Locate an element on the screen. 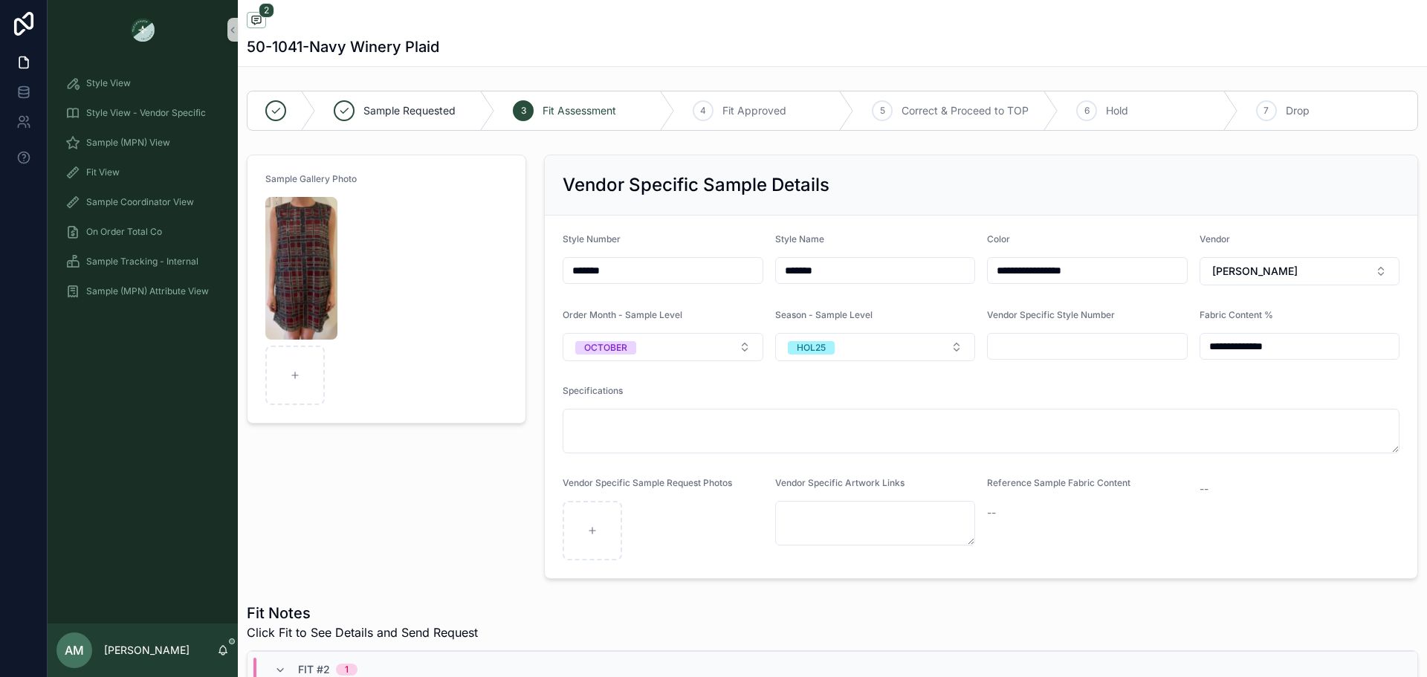 This screenshot has height=677, width=1427. h1: 50-1041-Navy Winery Plaid is located at coordinates (343, 47).